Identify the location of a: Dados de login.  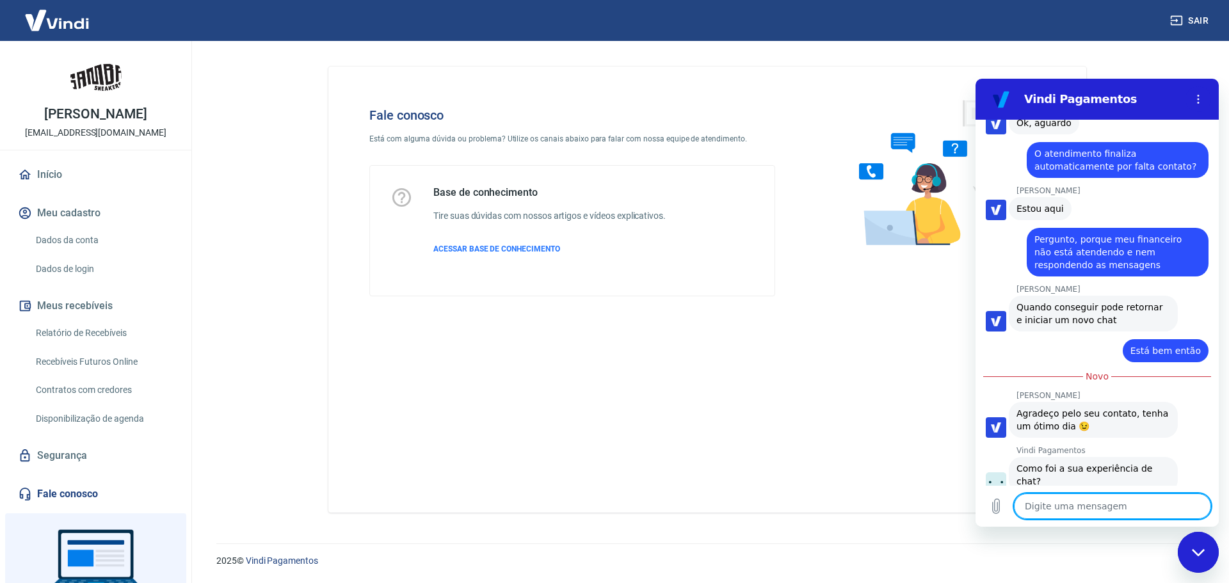
(103, 269).